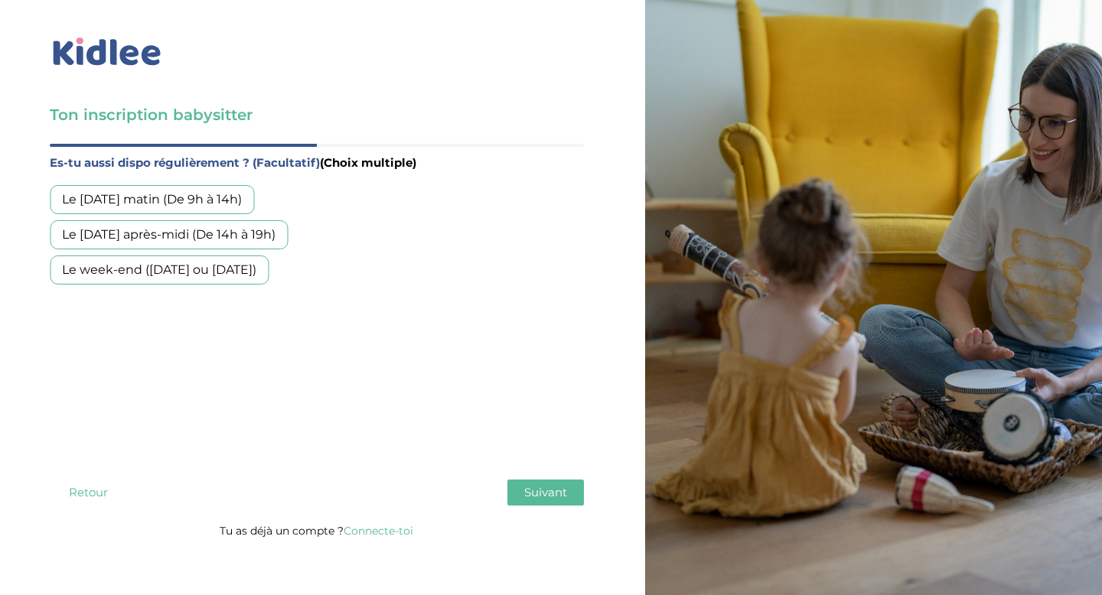 The width and height of the screenshot is (1102, 595). I want to click on span: Suivant, so click(546, 492).